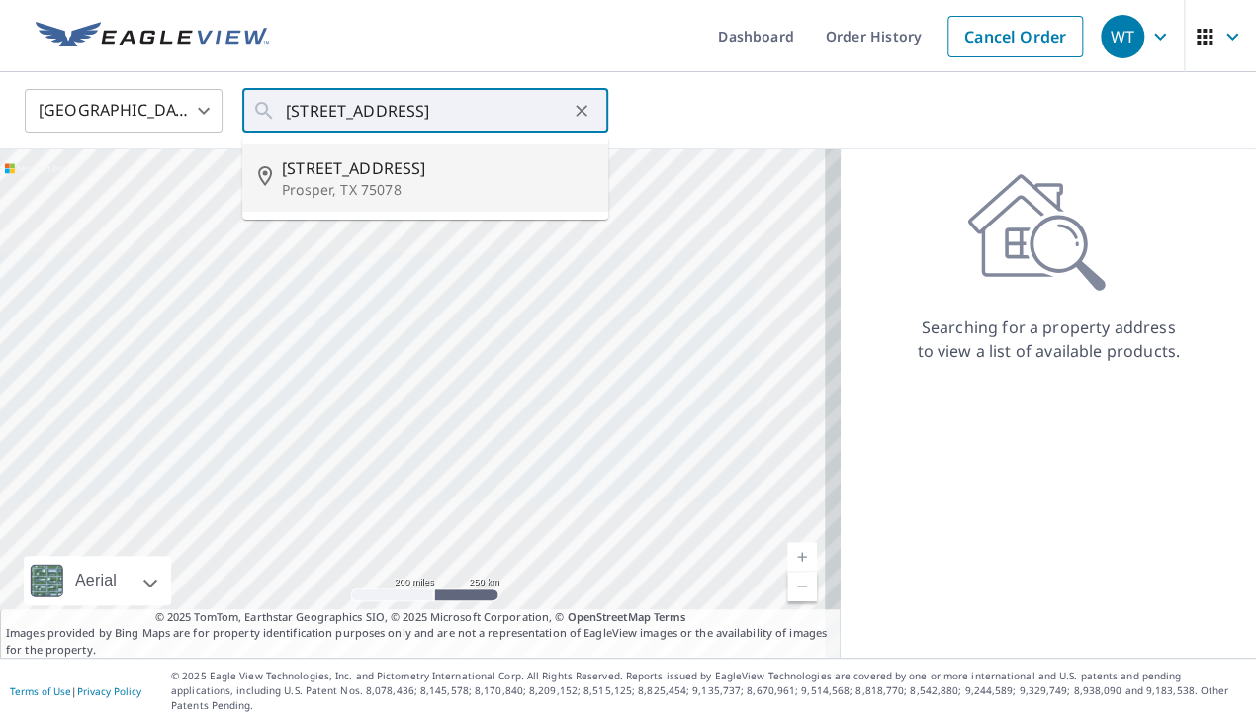  What do you see at coordinates (1048, 339) in the screenshot?
I see `p: Searching for a property address to view a list of available products.` at bounding box center [1048, 339].